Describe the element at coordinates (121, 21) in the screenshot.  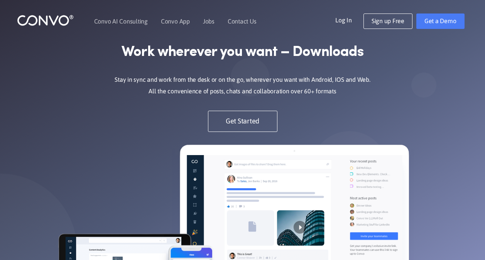
I see `a: Convo AI Consulting` at that location.